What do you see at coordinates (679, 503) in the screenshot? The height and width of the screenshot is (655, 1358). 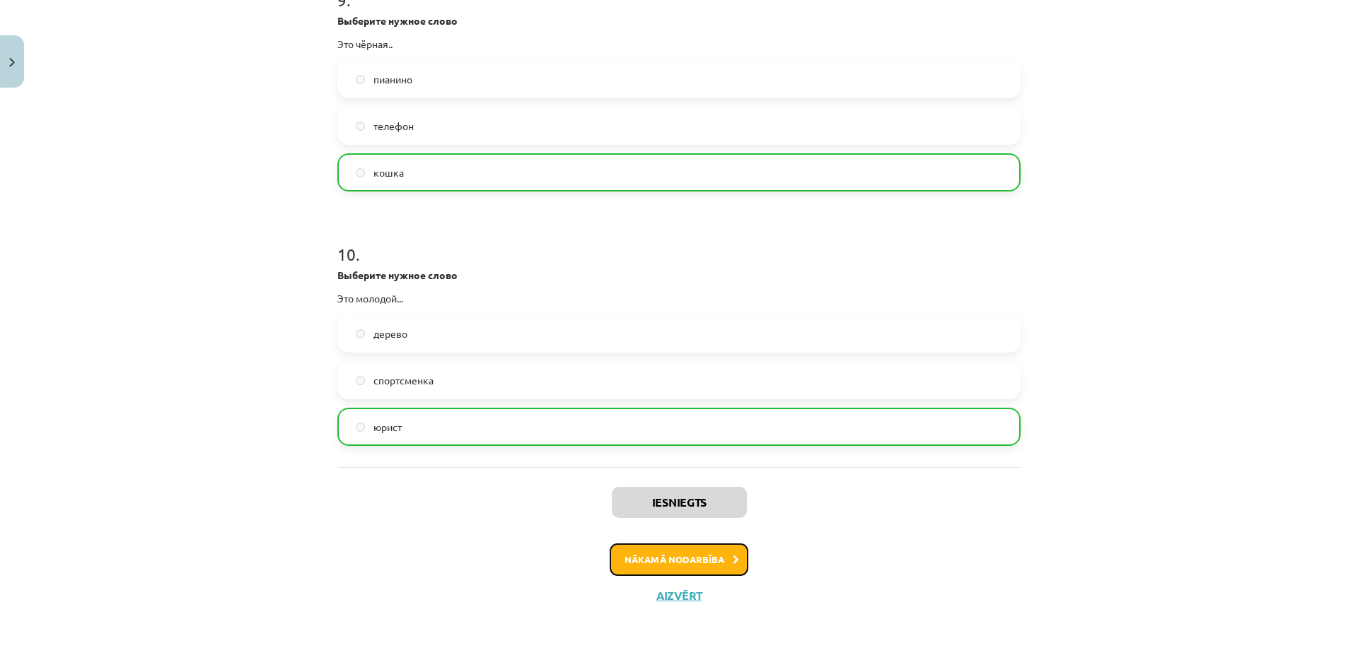 I see `button: Iesniegts` at bounding box center [679, 503].